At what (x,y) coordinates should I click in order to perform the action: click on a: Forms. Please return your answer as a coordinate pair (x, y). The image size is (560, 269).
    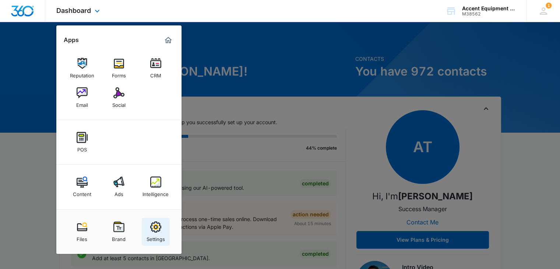
    Looking at the image, I should click on (119, 68).